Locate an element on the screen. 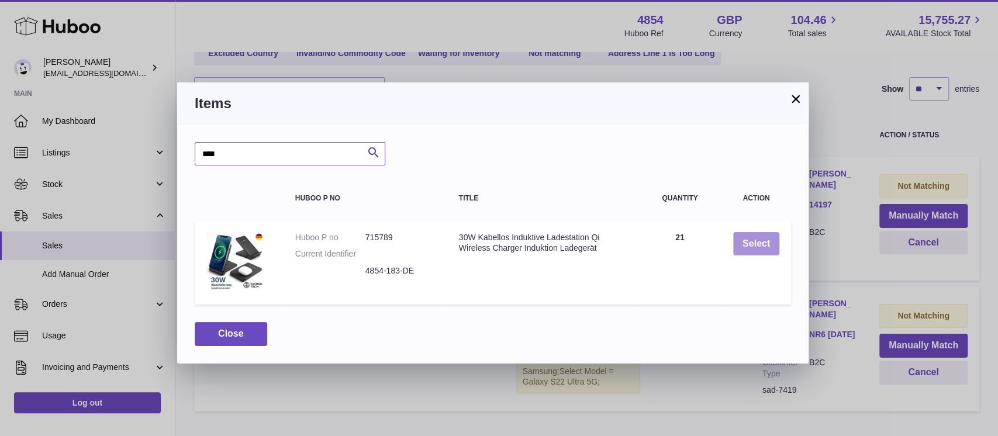 This screenshot has height=436, width=998. dt: Huboo P no is located at coordinates (330, 237).